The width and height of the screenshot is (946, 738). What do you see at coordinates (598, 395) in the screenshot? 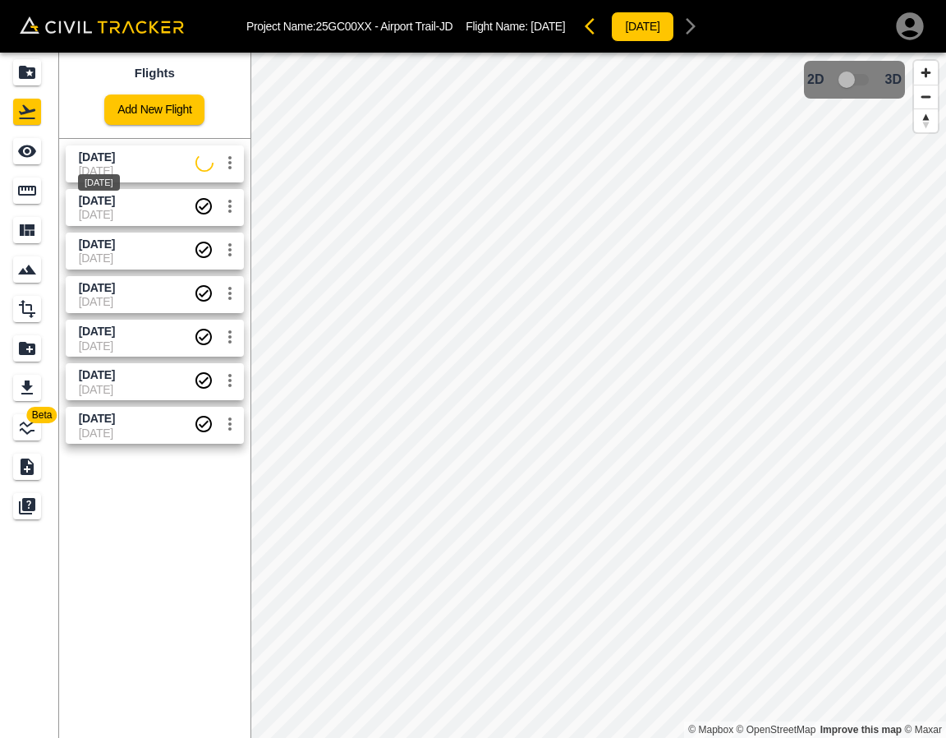
I see `canvas: Map` at bounding box center [598, 395].